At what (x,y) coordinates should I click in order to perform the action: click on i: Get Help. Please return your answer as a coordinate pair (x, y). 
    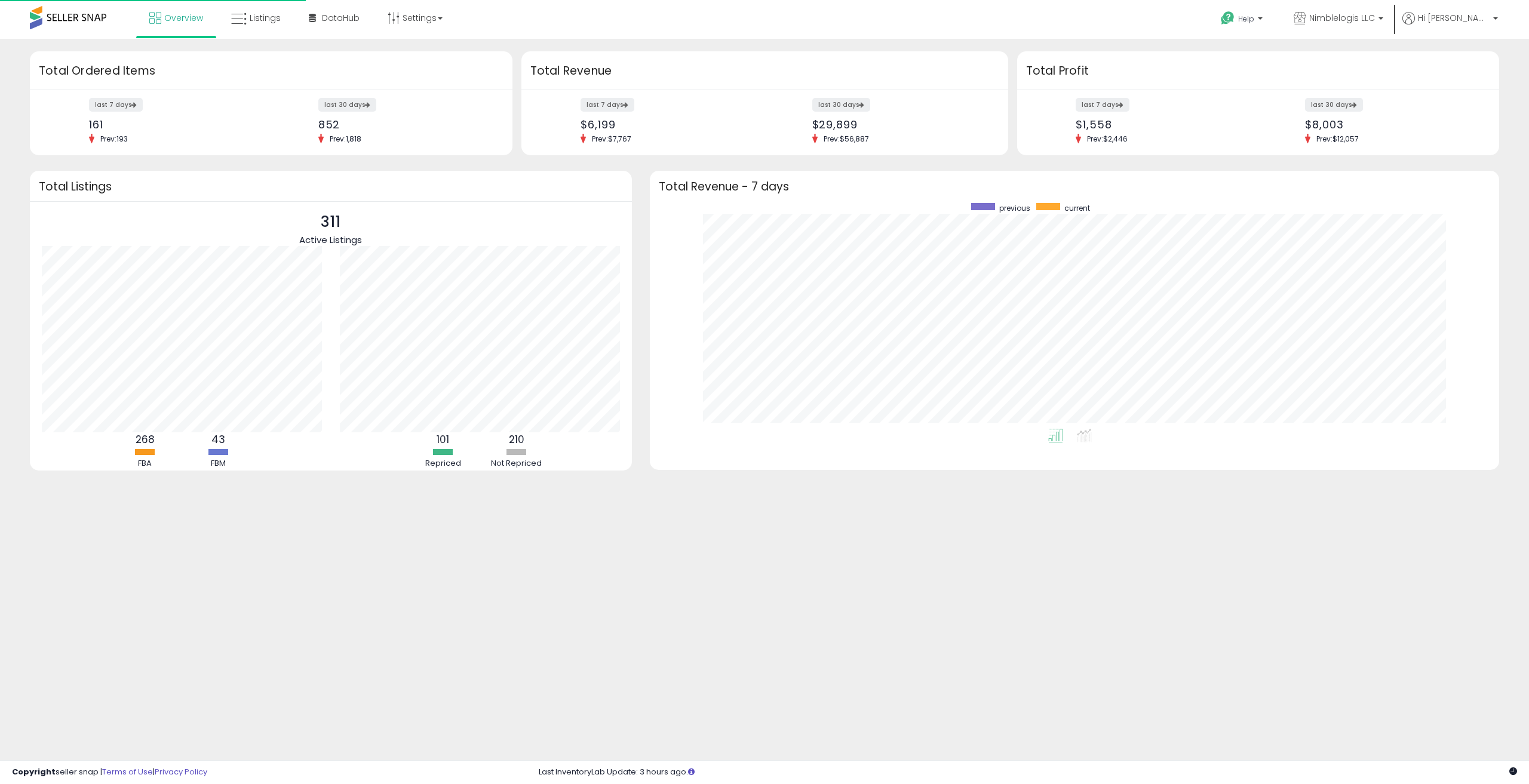
    Looking at the image, I should click on (1228, 18).